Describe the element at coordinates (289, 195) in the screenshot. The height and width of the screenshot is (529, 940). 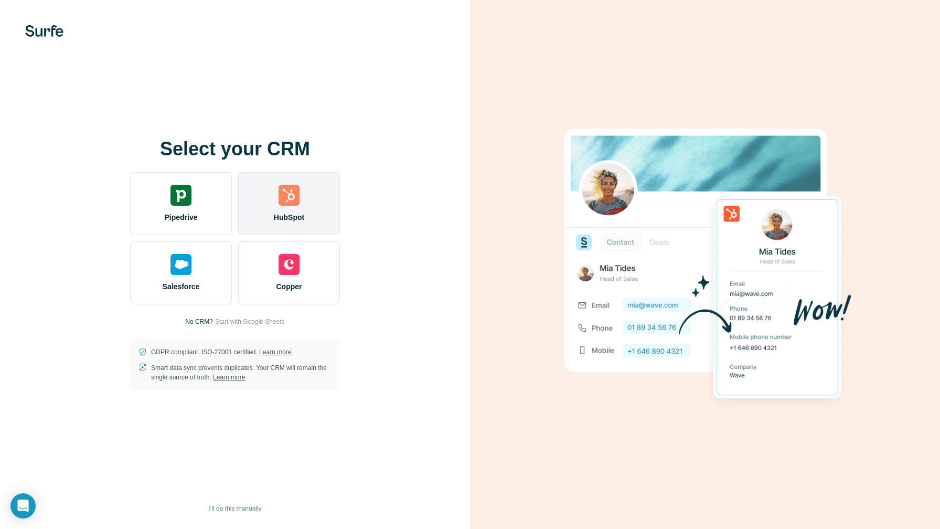
I see `img: hubspot's logo` at that location.